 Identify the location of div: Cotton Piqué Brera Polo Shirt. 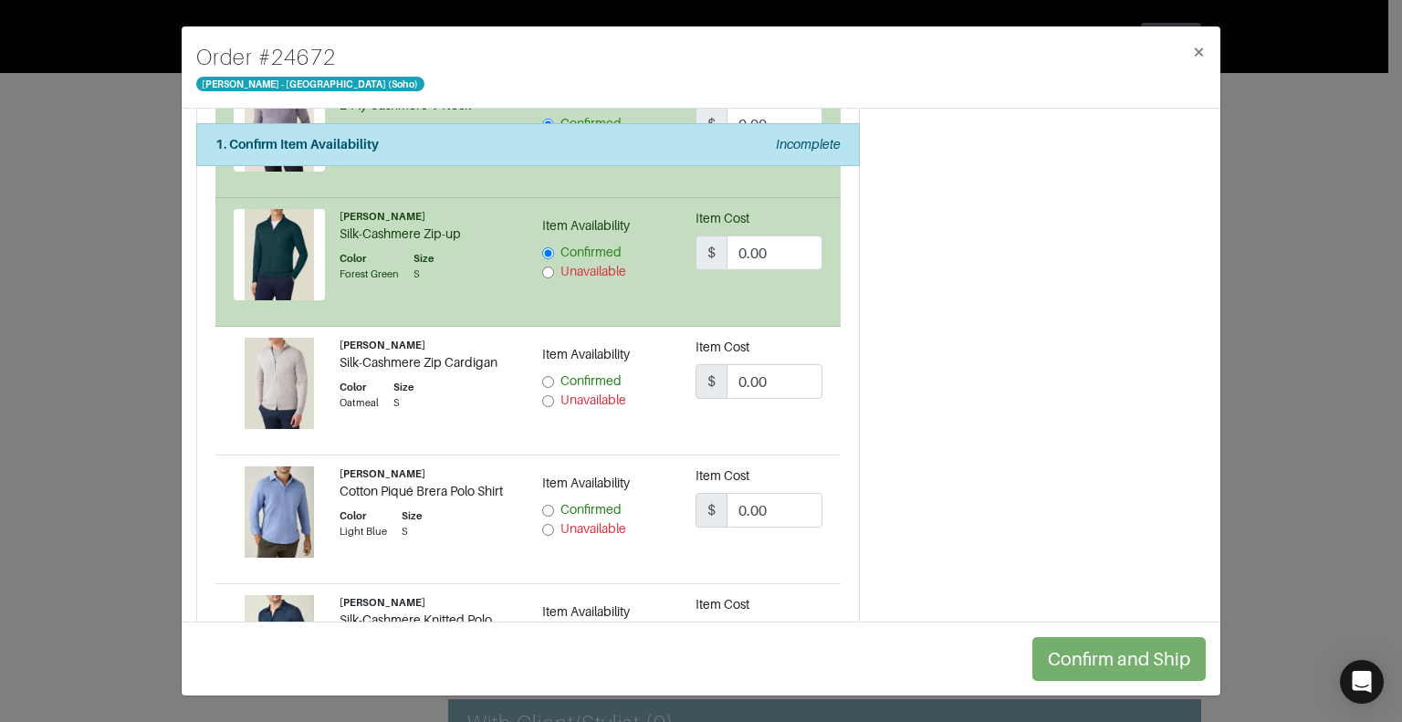
(427, 491).